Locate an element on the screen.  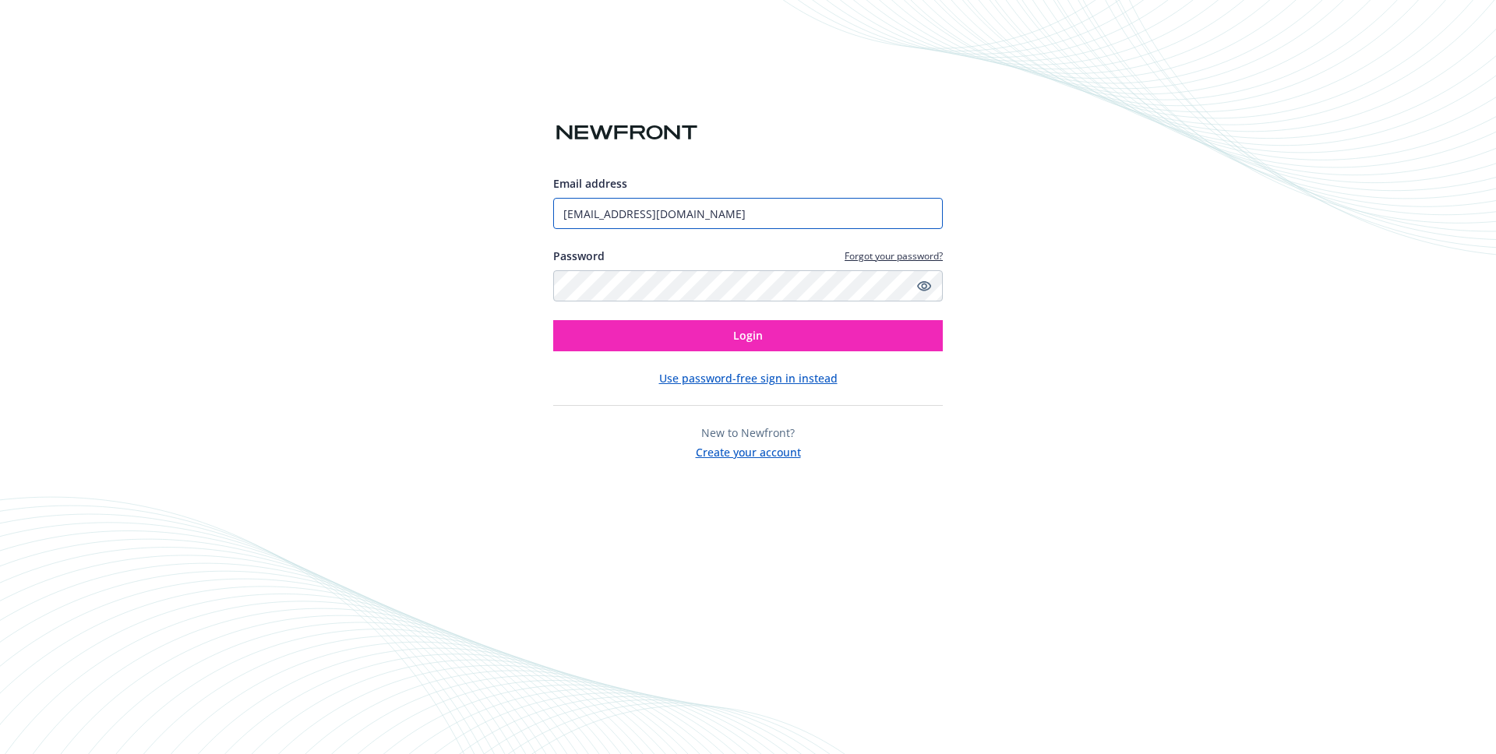
span: New to Newfront? is located at coordinates (748, 432).